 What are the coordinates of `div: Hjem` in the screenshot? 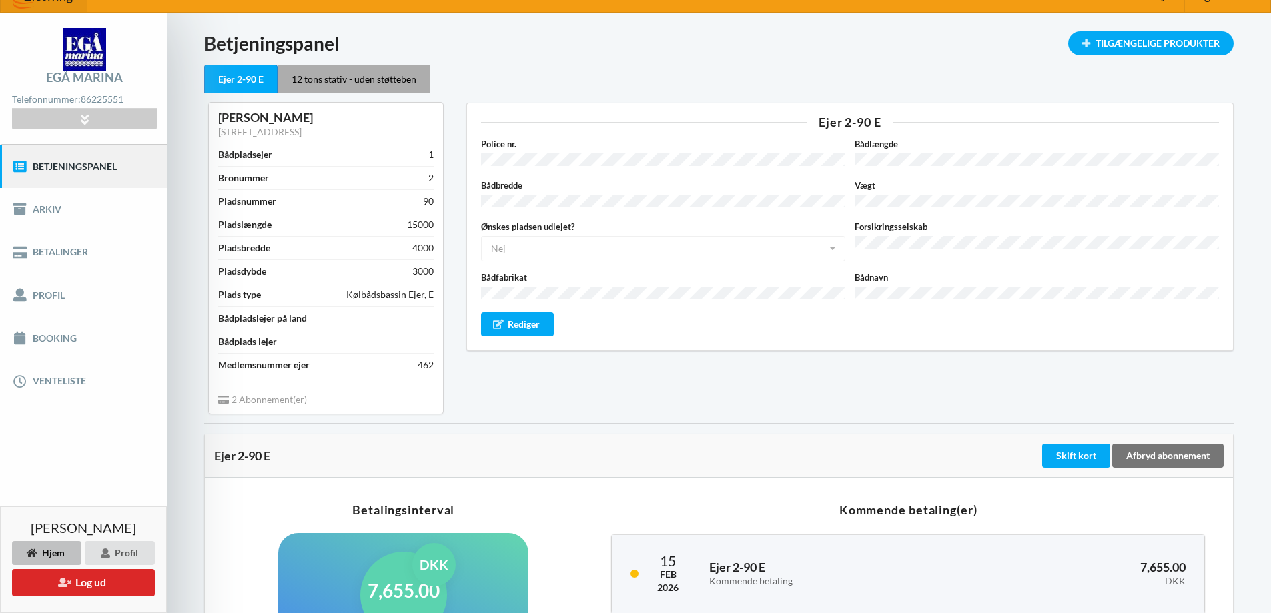 It's located at (47, 553).